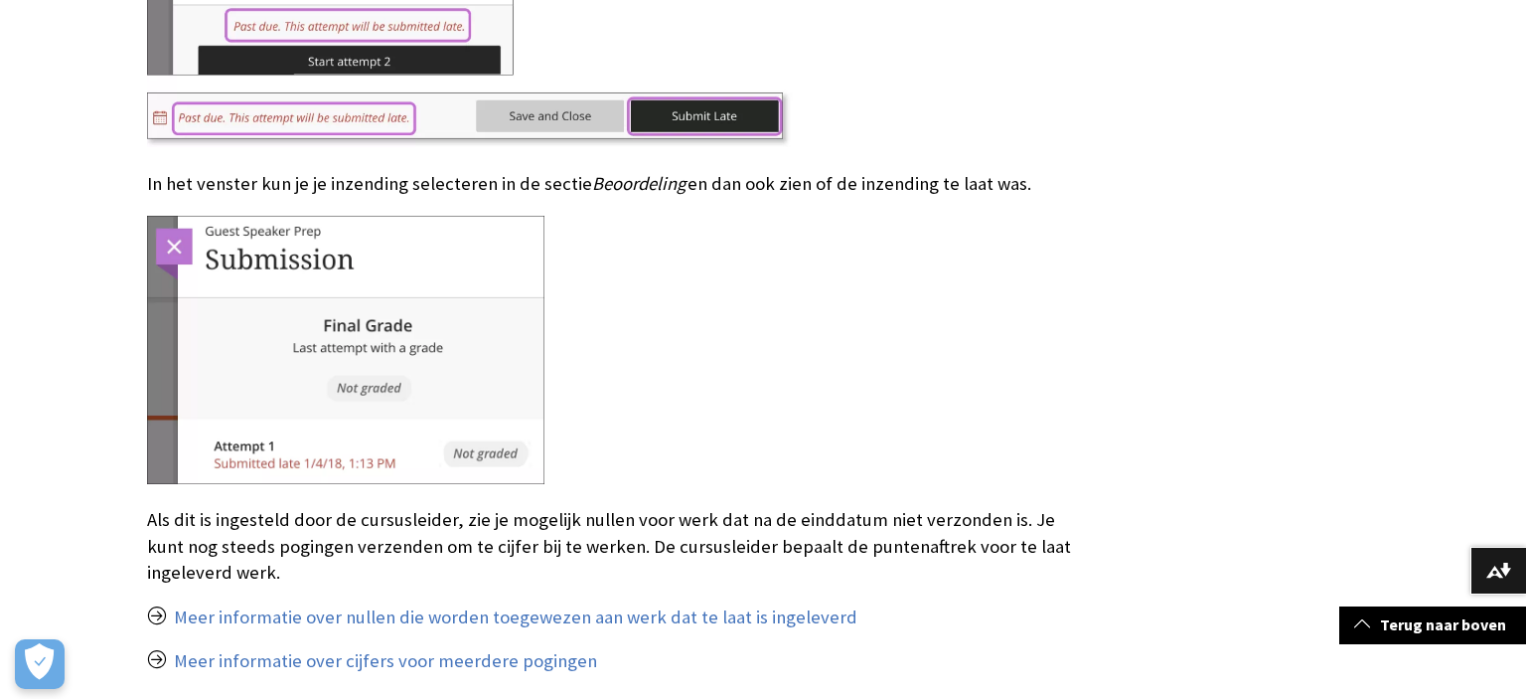  I want to click on p: In het venster kun je je inzending selecteren in de sectie en dan ook zien of de inzending te laa..., so click(616, 184).